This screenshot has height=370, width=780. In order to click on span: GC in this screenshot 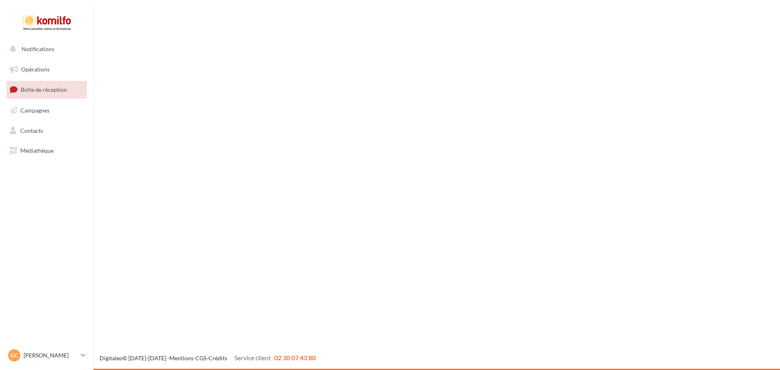, I will do `click(14, 355)`.